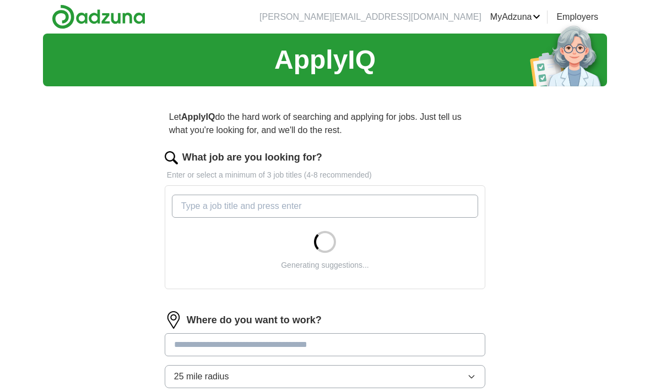  Describe the element at coordinates (173, 320) in the screenshot. I see `img: location.png` at that location.